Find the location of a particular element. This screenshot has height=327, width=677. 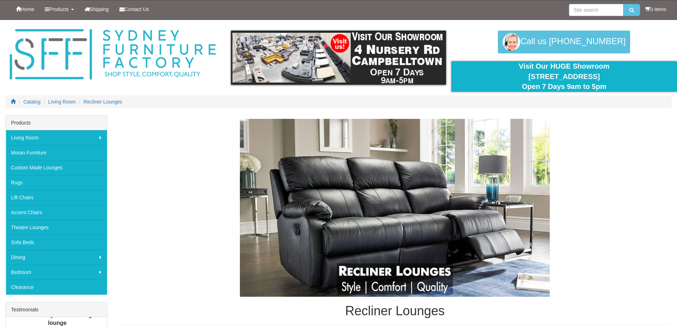

a: Sofa Beds is located at coordinates (56, 242).